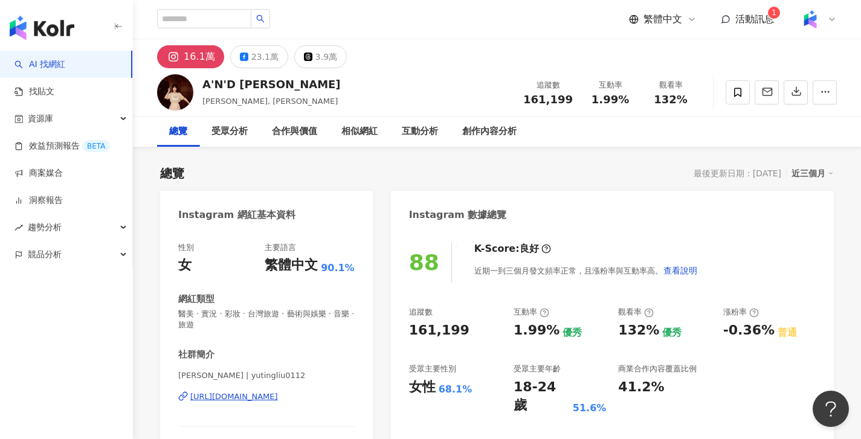 Image resolution: width=861 pixels, height=439 pixels. Describe the element at coordinates (774, 13) in the screenshot. I see `sup: 1` at that location.